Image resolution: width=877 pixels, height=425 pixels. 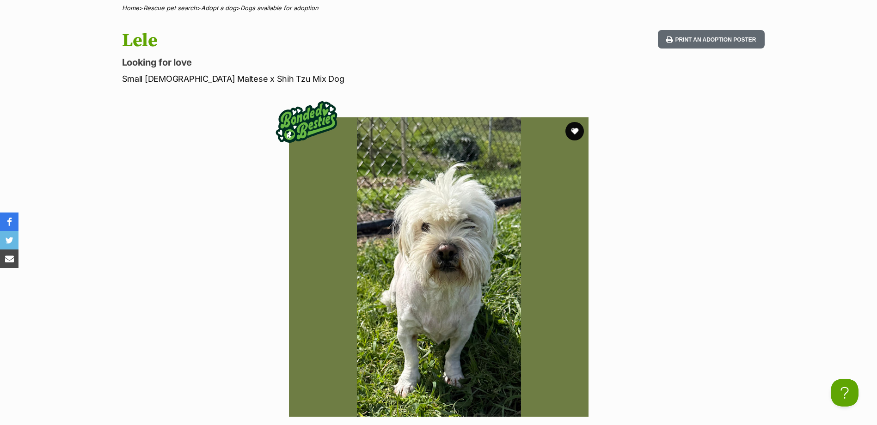 What do you see at coordinates (307, 122) in the screenshot?
I see `img: bonded besties` at bounding box center [307, 122].